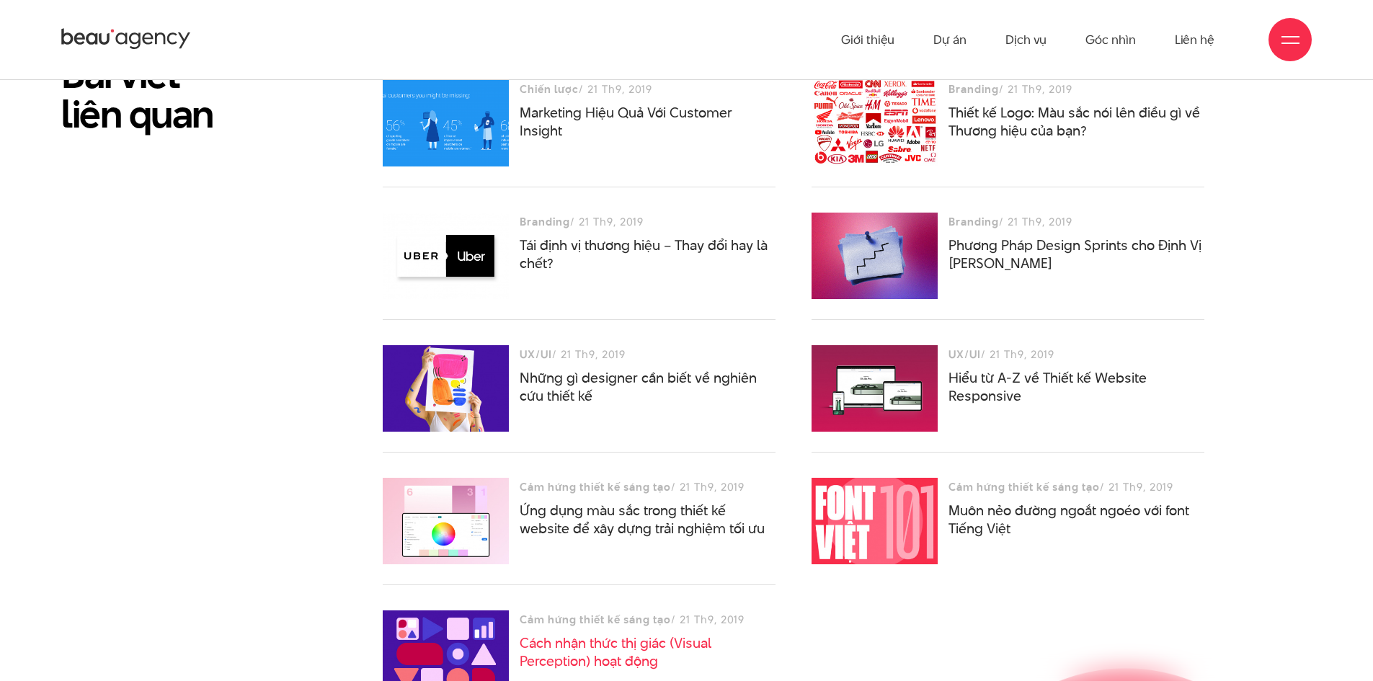 The width and height of the screenshot is (1373, 681). Describe the element at coordinates (549, 89) in the screenshot. I see `h3: Chiến lược` at that location.